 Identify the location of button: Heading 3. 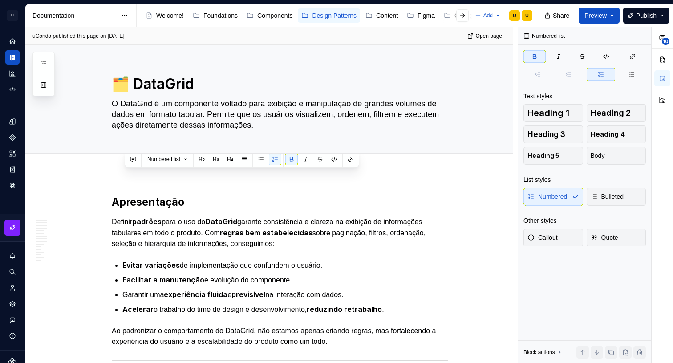
(553, 134).